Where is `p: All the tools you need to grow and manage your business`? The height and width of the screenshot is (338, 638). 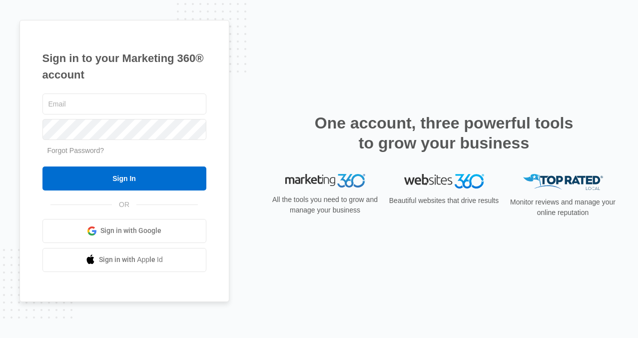 p: All the tools you need to grow and manage your business is located at coordinates (325, 205).